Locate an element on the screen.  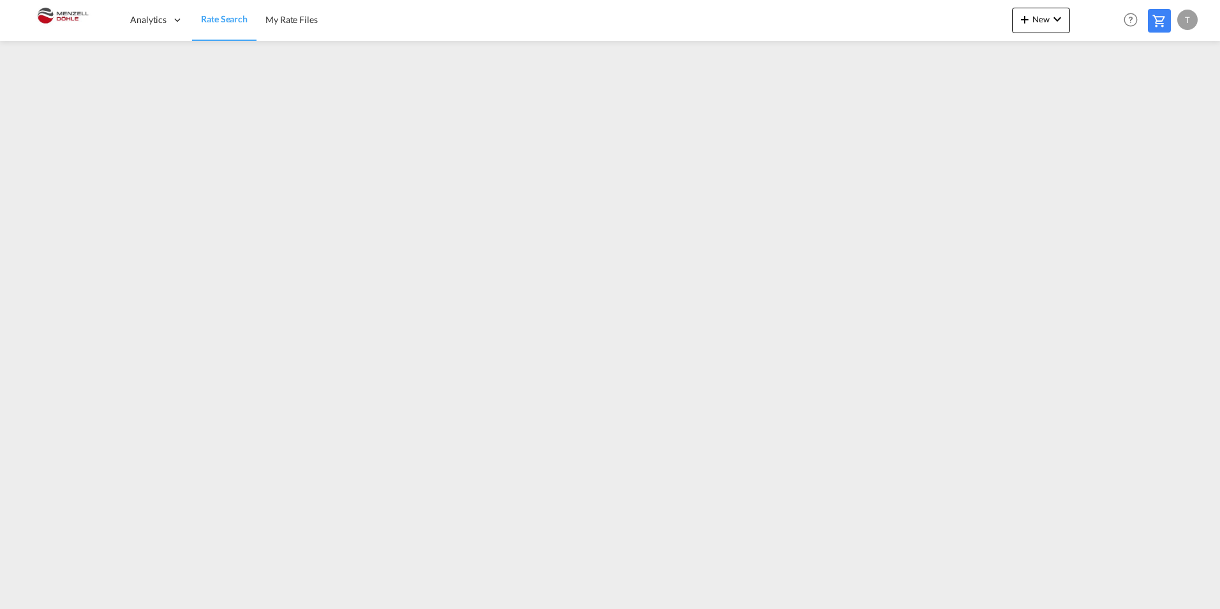
span: My Rate Files is located at coordinates (292, 19).